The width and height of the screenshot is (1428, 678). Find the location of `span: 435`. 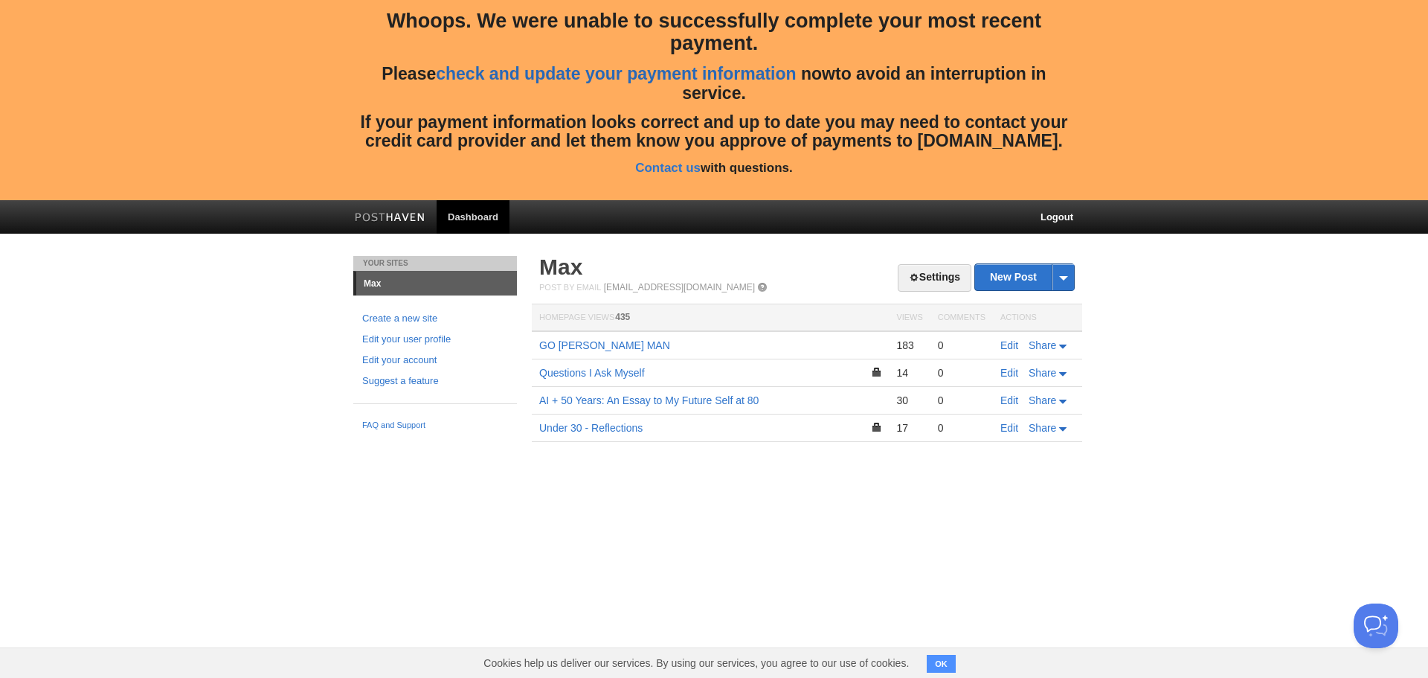

span: 435 is located at coordinates (623, 317).